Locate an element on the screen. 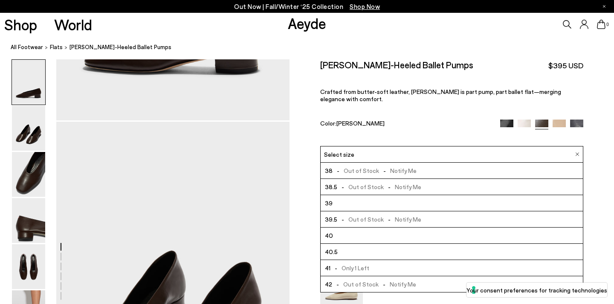 The height and width of the screenshot is (304, 614). a: All Footwear is located at coordinates (27, 47).